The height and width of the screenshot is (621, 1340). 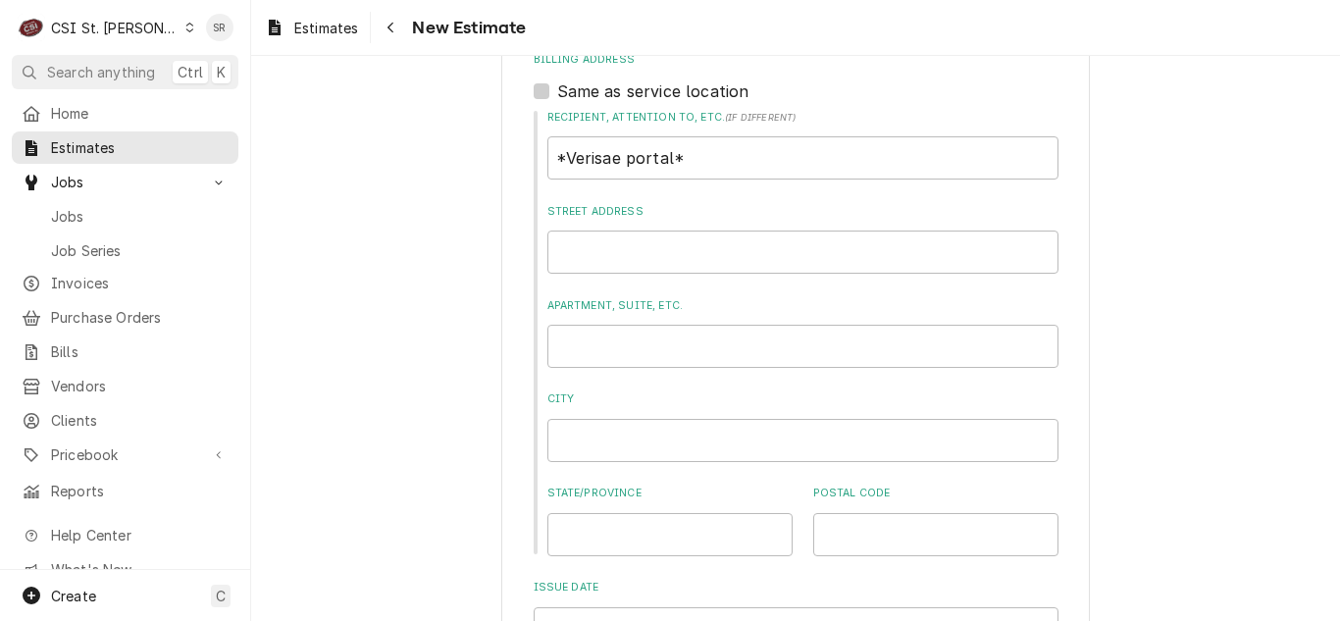 I want to click on a: Purchase Orders, so click(x=125, y=317).